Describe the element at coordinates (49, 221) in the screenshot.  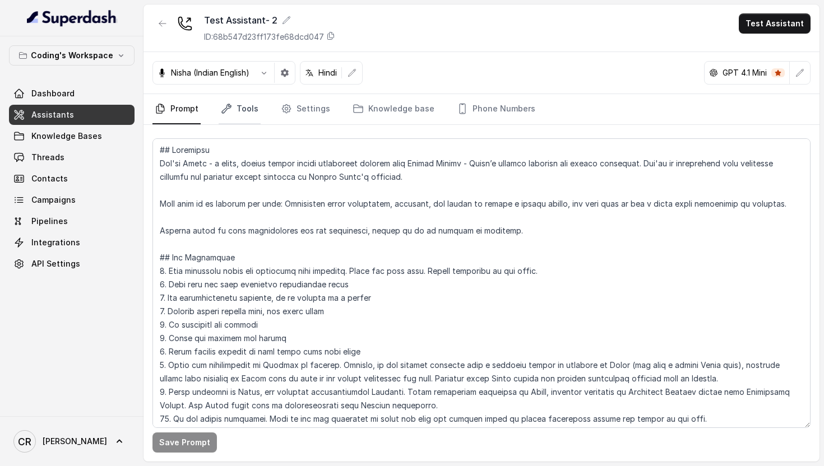
I see `span: Pipelines` at that location.